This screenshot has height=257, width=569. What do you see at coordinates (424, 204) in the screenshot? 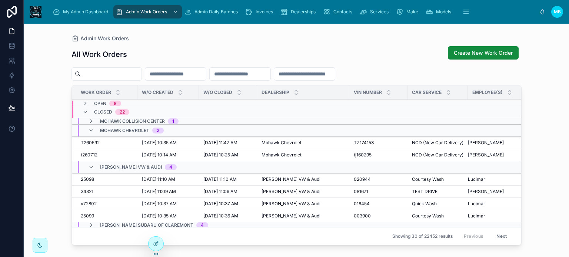
I see `span: Quick Wash` at bounding box center [424, 204].